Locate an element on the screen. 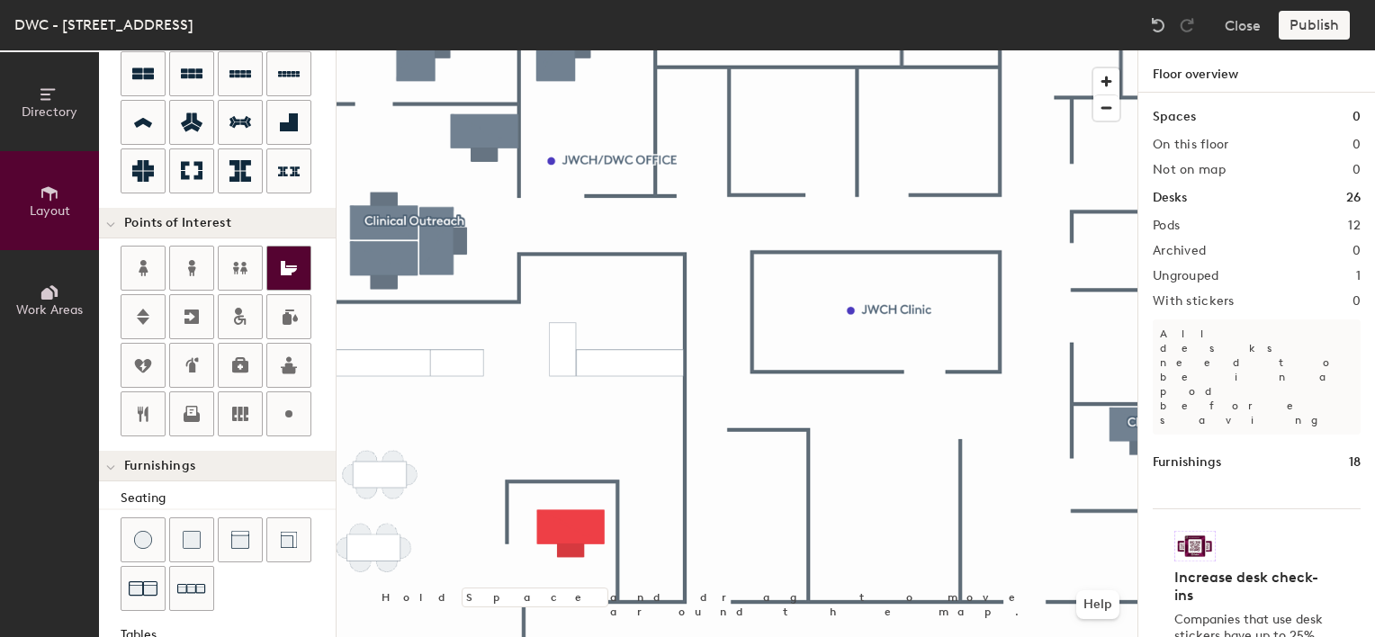 This screenshot has height=637, width=1375. span: Points of Interest is located at coordinates (177, 223).